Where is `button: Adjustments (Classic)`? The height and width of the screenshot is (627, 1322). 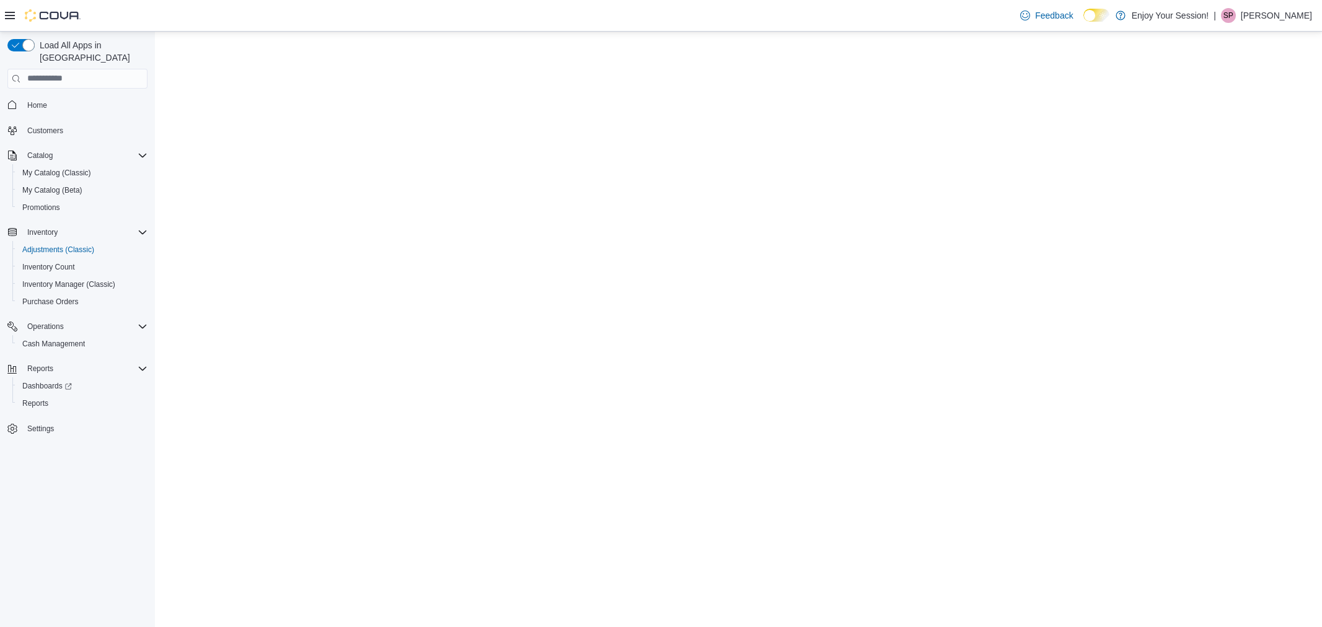
button: Adjustments (Classic) is located at coordinates (82, 250).